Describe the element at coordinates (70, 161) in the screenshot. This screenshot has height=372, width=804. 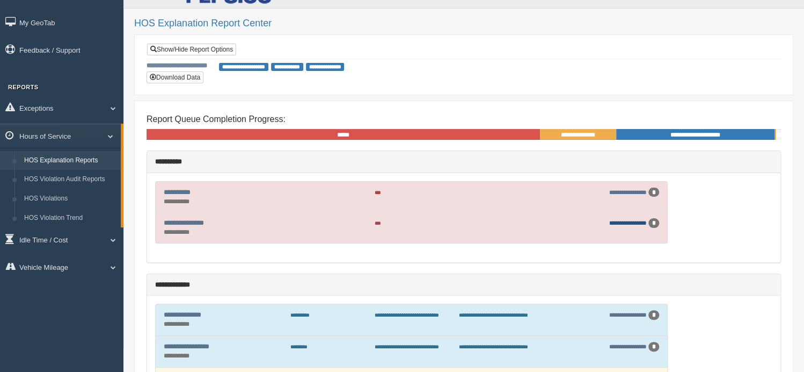
I see `a: HOS Explanation Reports` at that location.